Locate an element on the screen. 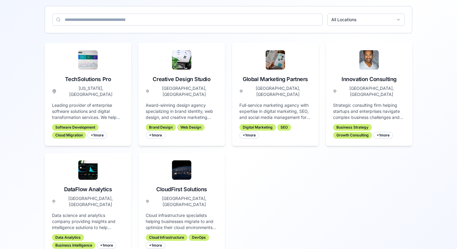 This screenshot has width=457, height=249. div: Growth Consulting is located at coordinates (353, 135).